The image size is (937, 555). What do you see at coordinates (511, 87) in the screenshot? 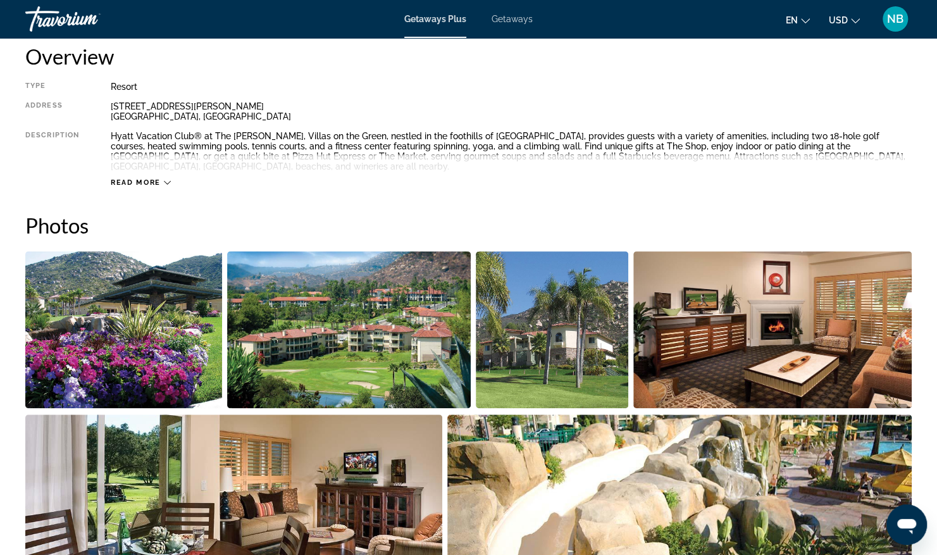
I see `div: Resort` at bounding box center [511, 87].